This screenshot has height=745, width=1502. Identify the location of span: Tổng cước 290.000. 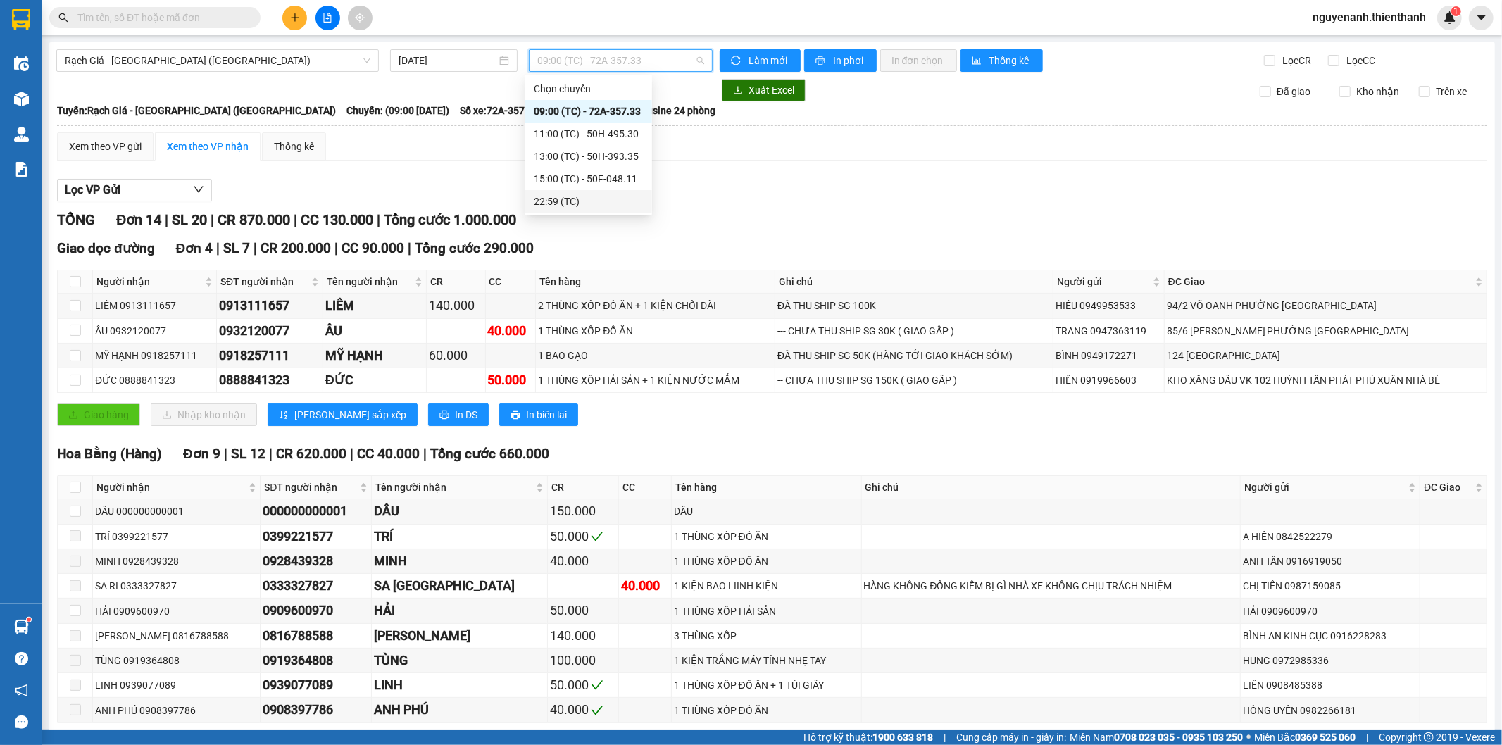
(474, 248).